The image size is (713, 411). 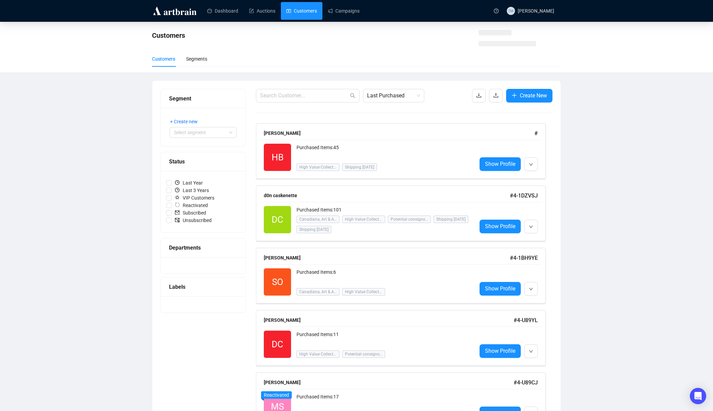 I want to click on div: d0n caskenette, so click(x=387, y=196).